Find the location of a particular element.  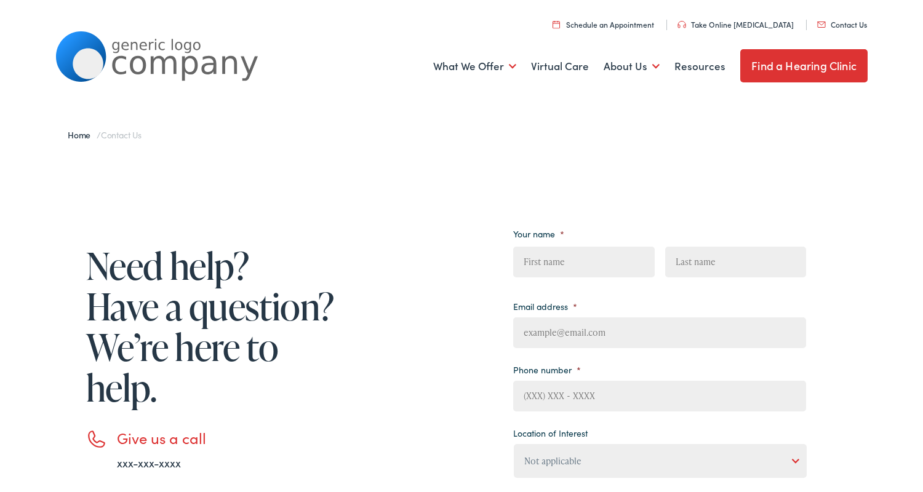

label: Location of Interest is located at coordinates (550, 433).